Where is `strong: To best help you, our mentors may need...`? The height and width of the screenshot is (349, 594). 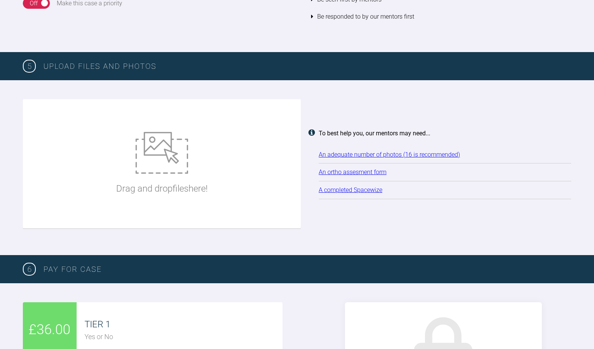 strong: To best help you, our mentors may need... is located at coordinates (374, 133).